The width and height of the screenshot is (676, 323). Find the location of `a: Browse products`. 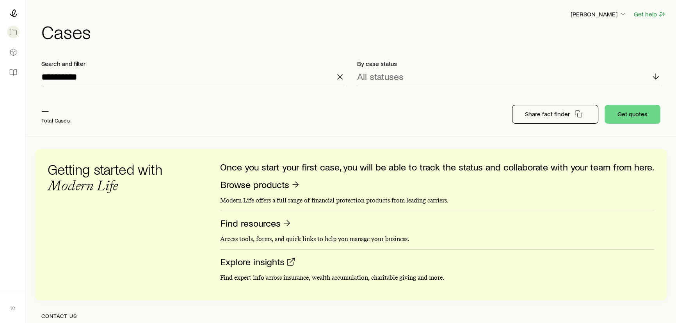

a: Browse products is located at coordinates (260, 185).